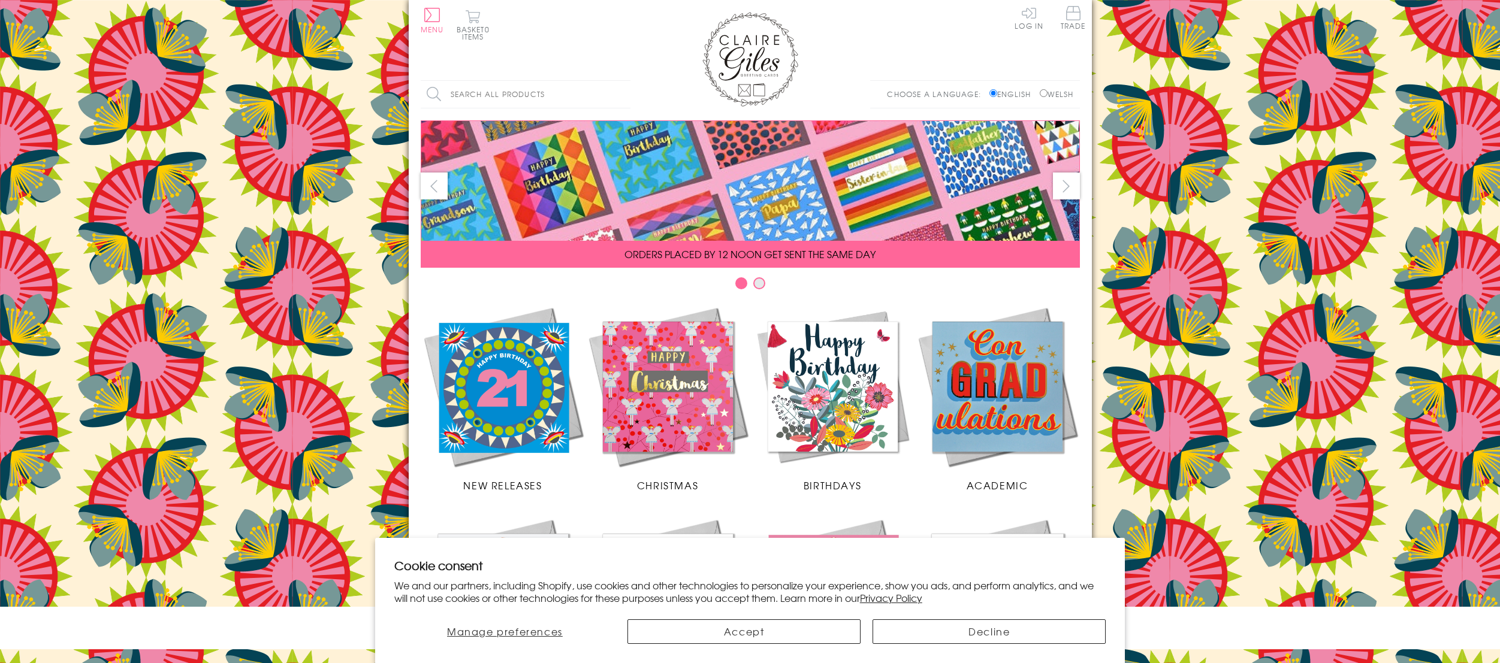 This screenshot has width=1500, height=663. What do you see at coordinates (759, 283) in the screenshot?
I see `button: Carousel Page 2` at bounding box center [759, 283].